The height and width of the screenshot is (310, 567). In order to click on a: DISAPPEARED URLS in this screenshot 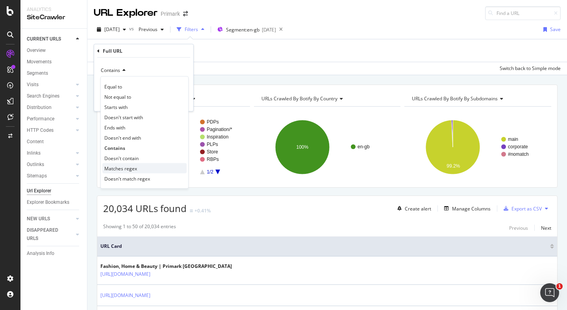, I will do `click(50, 235)`.